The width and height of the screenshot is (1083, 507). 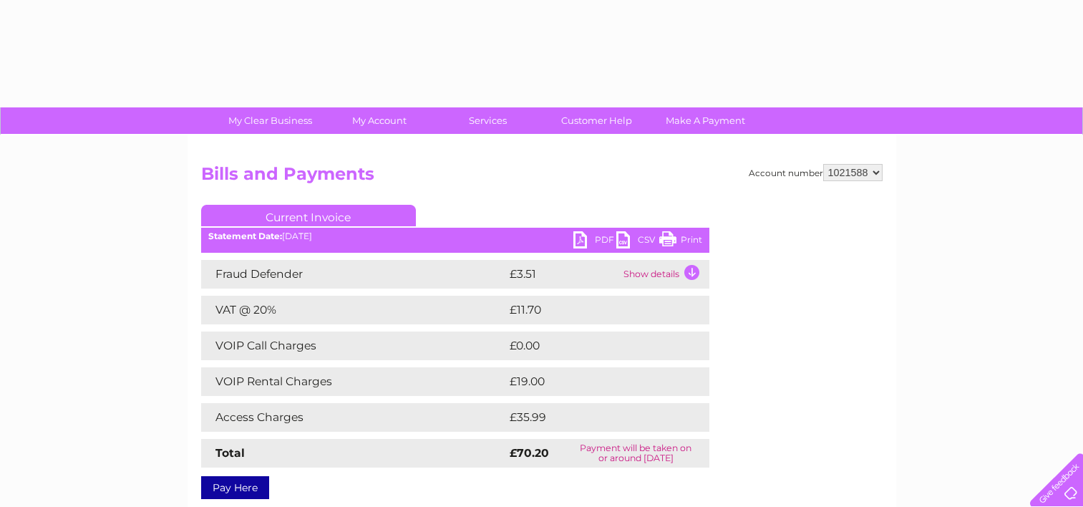 What do you see at coordinates (596, 120) in the screenshot?
I see `a: Customer Help` at bounding box center [596, 120].